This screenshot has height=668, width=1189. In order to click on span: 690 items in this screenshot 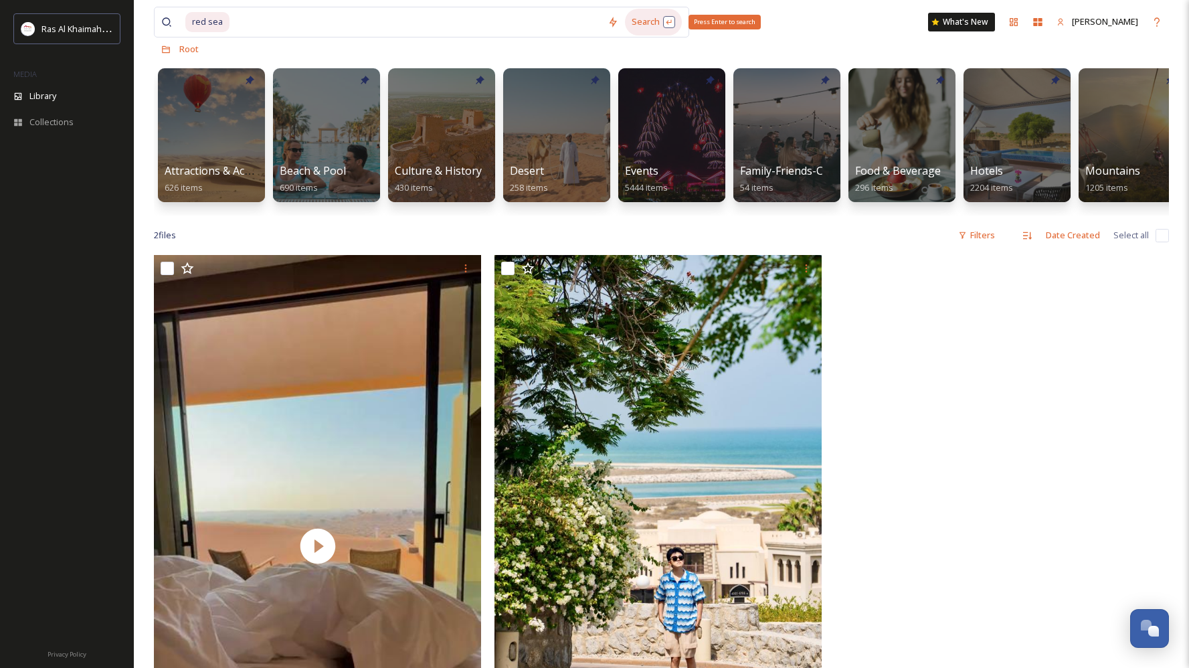, I will do `click(298, 187)`.